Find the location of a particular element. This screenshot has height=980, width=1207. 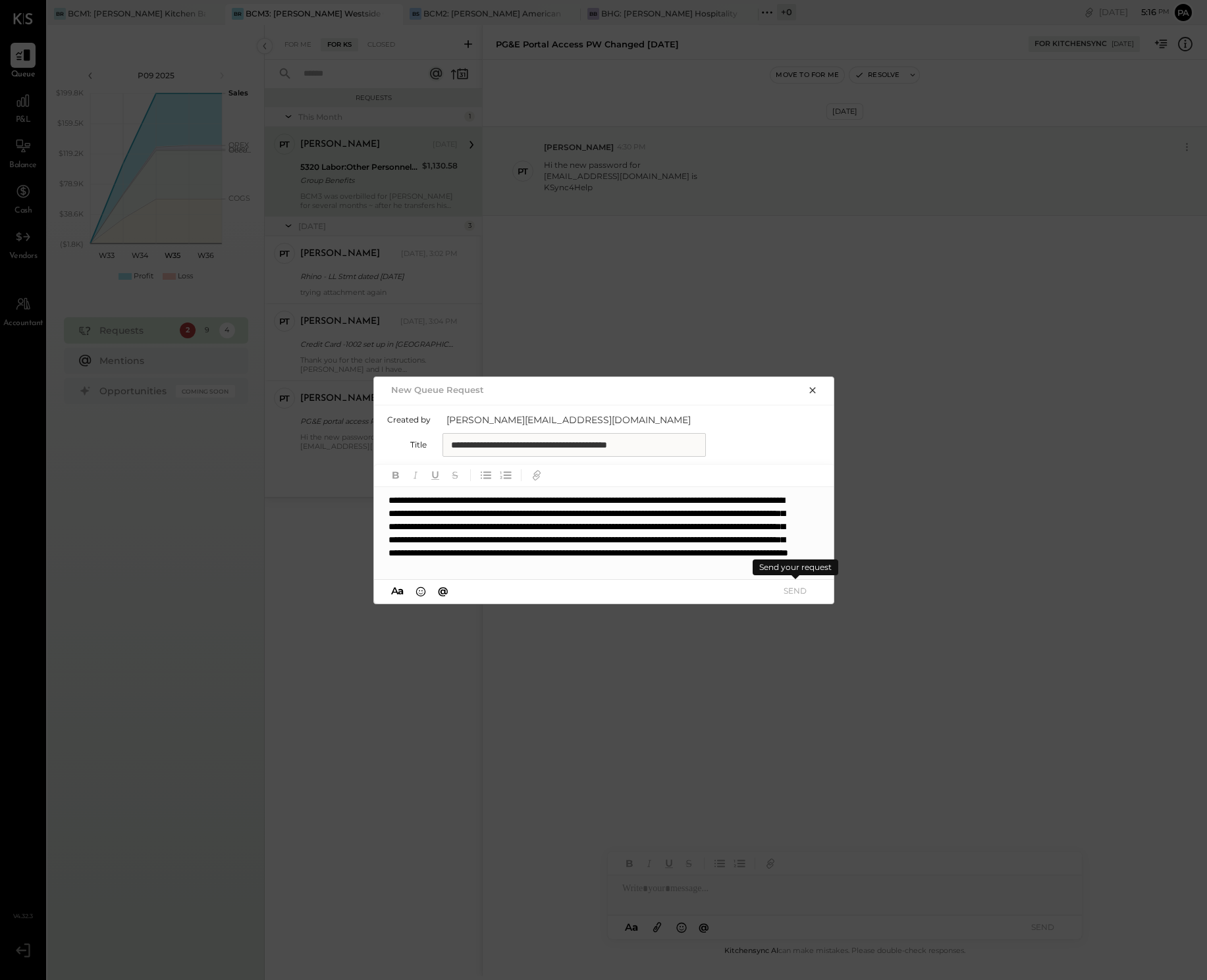

button: Italic is located at coordinates (416, 475).